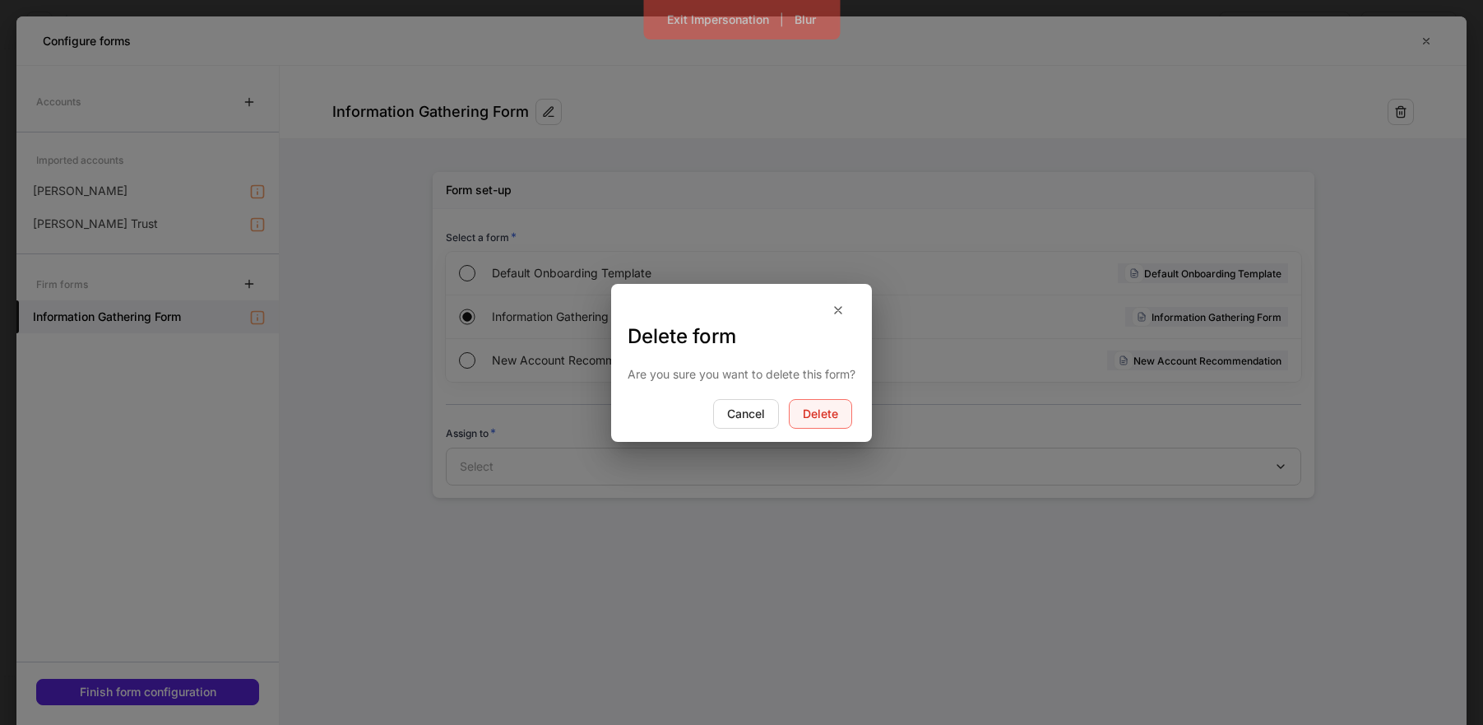 Image resolution: width=1483 pixels, height=725 pixels. I want to click on h3: Delete form, so click(741, 336).